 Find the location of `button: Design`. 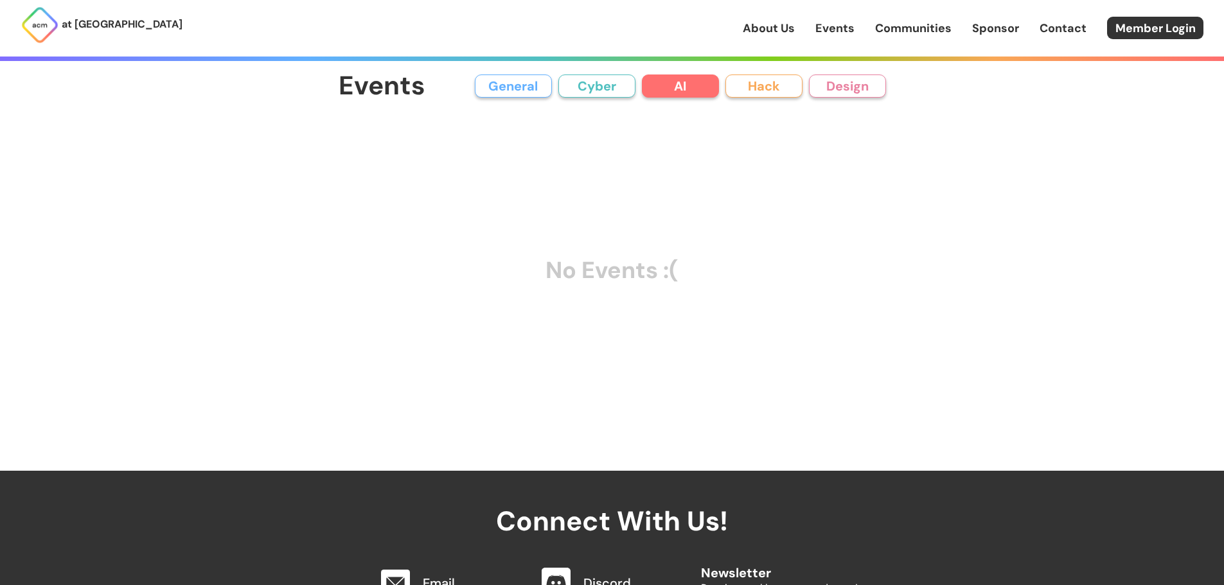

button: Design is located at coordinates (847, 86).